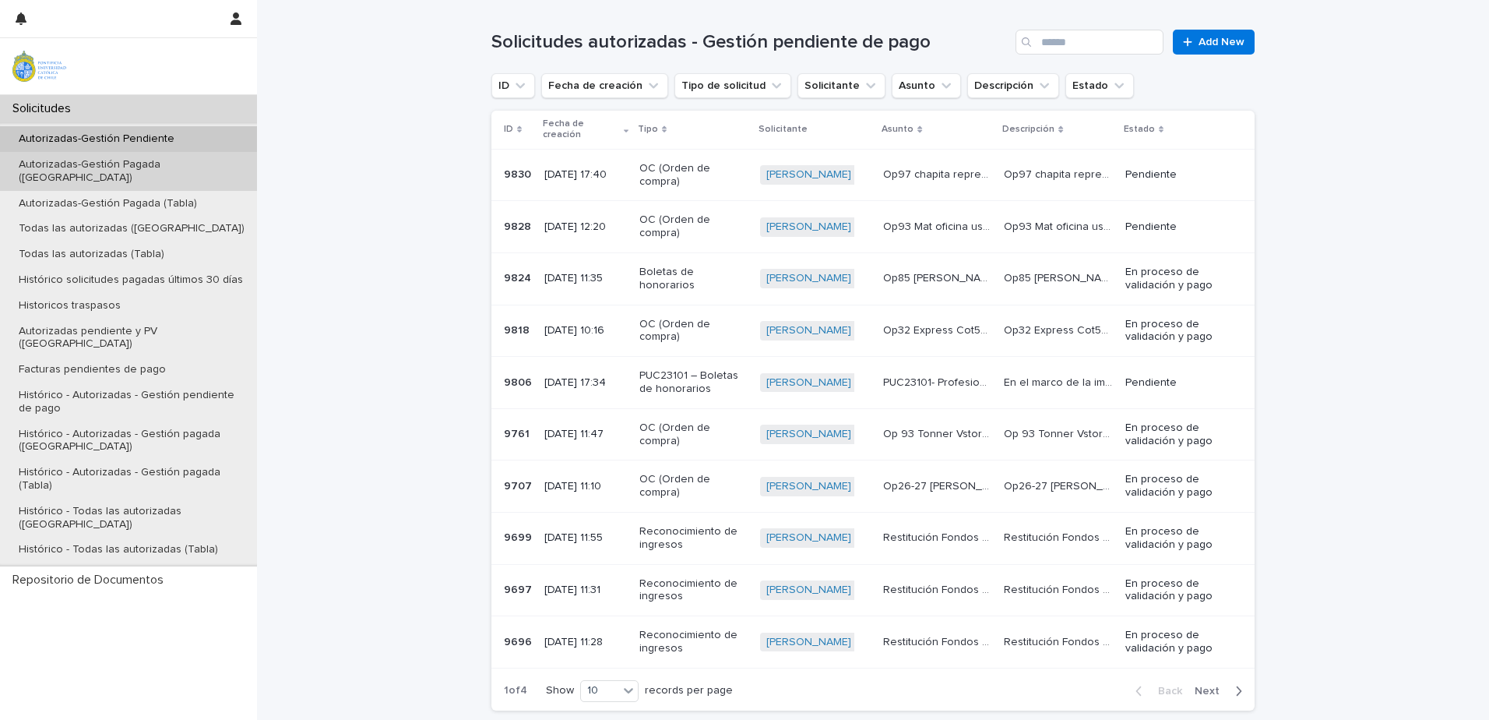 Image resolution: width=1489 pixels, height=720 pixels. I want to click on button: Tipo de solicitud, so click(733, 86).